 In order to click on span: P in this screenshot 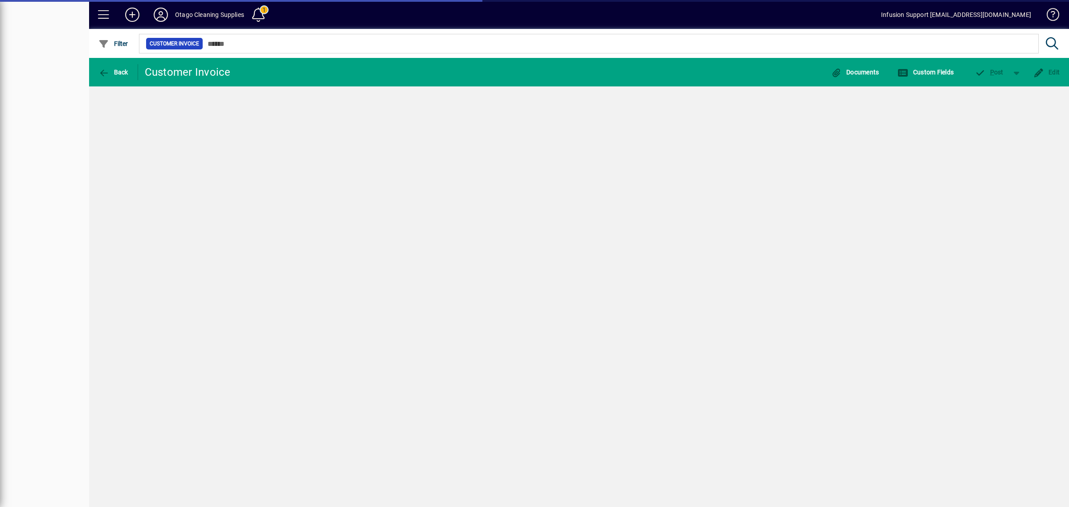, I will do `click(992, 72)`.